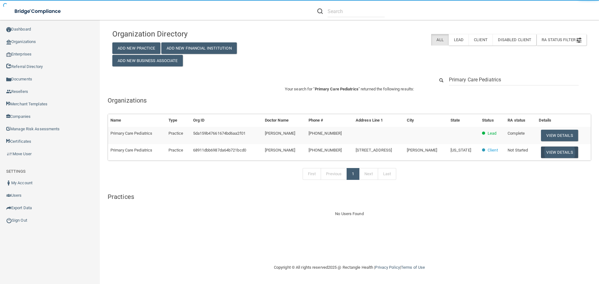 The image size is (599, 284). What do you see at coordinates (426, 120) in the screenshot?
I see `th: City` at bounding box center [426, 120].